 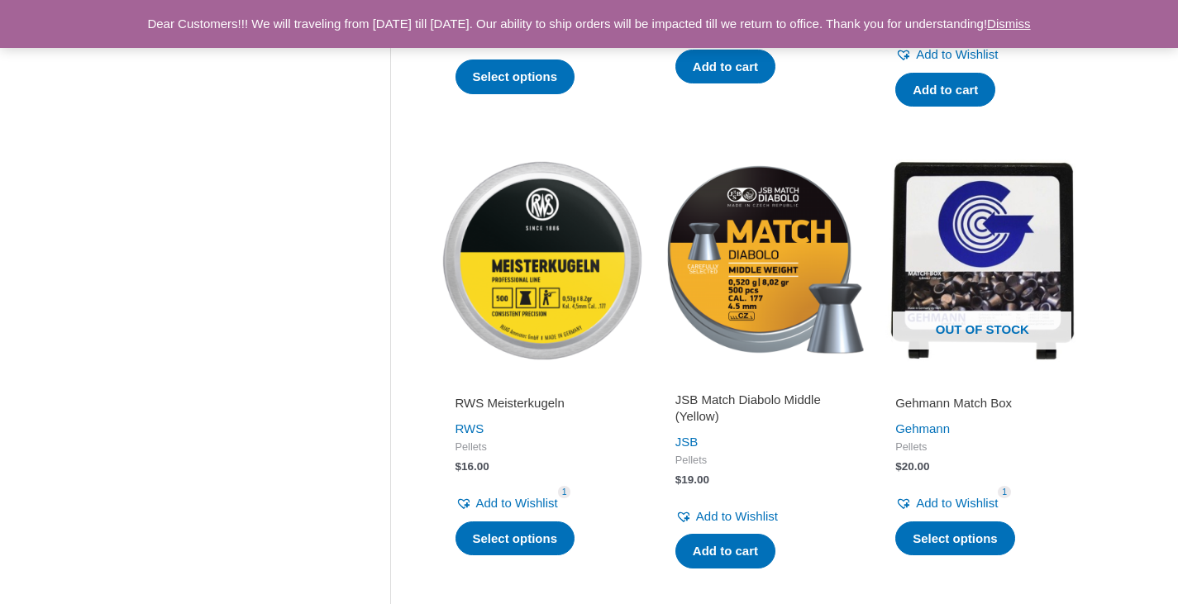 What do you see at coordinates (469, 428) in the screenshot?
I see `a: RWS` at bounding box center [469, 428].